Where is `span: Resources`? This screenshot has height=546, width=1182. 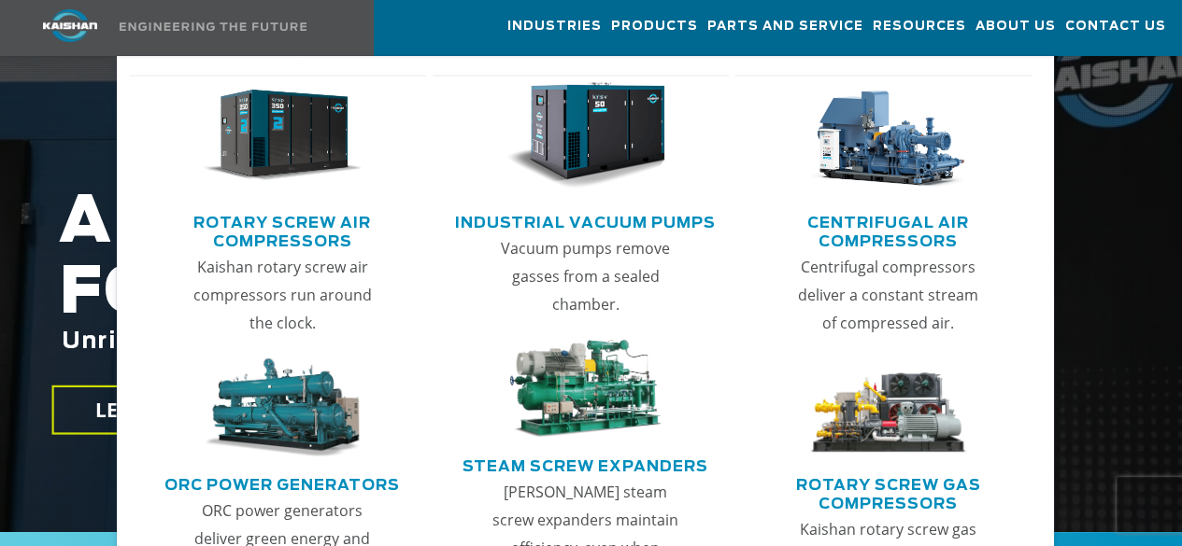 span: Resources is located at coordinates (919, 26).